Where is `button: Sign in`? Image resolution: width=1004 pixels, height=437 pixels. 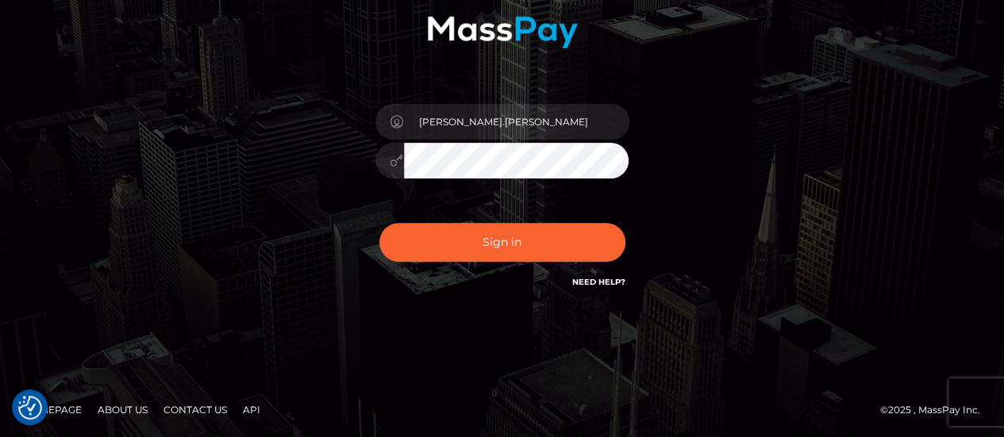
button: Sign in is located at coordinates (502, 242).